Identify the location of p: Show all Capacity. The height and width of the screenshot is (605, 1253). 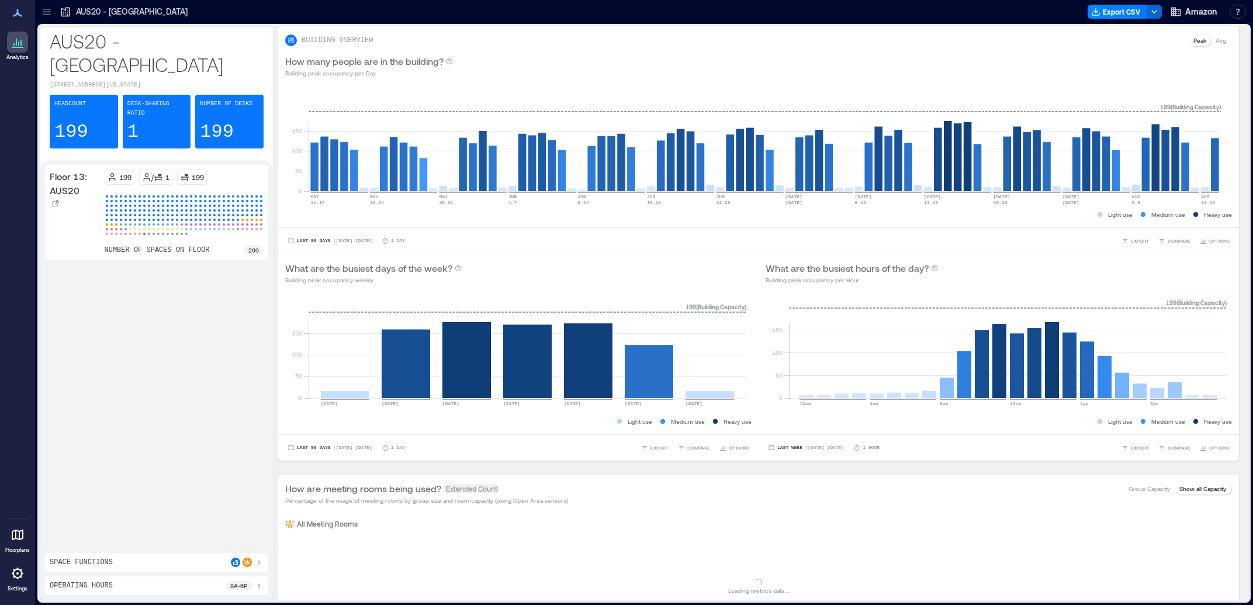
(1203, 489).